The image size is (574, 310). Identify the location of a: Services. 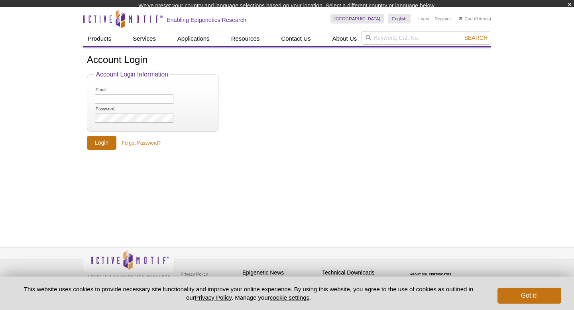
(144, 39).